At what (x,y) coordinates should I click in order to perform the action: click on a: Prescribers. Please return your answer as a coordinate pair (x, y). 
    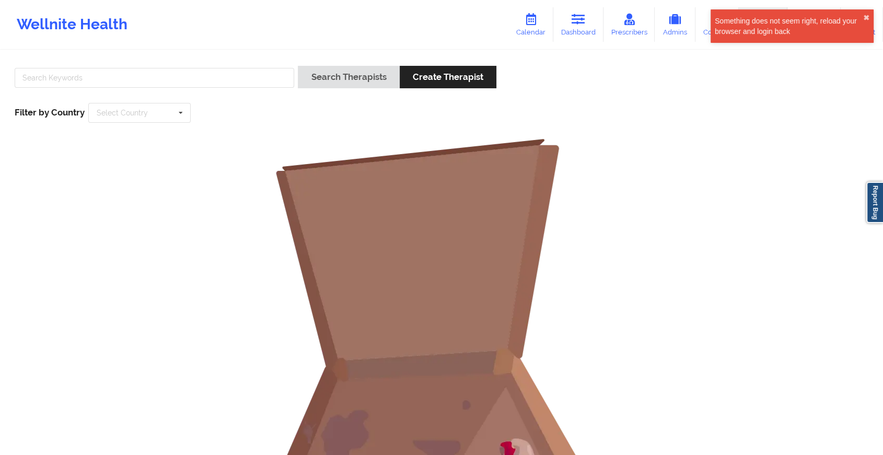
    Looking at the image, I should click on (629, 25).